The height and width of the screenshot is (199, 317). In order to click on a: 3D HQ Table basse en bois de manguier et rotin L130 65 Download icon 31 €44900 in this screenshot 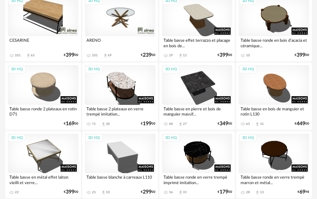, I will do `click(274, 96)`.